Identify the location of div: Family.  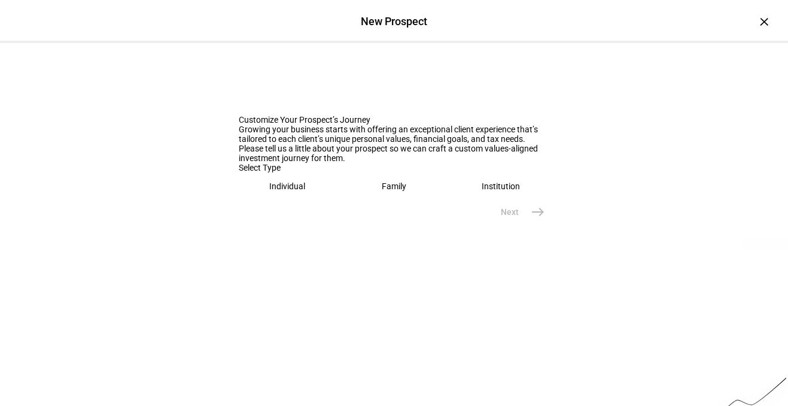
(394, 186).